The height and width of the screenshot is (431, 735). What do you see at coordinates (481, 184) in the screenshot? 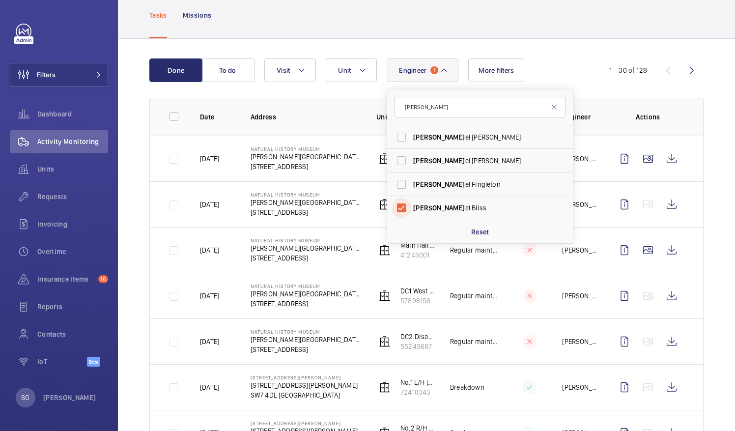
I see `span: el Fingleton` at bounding box center [481, 184].